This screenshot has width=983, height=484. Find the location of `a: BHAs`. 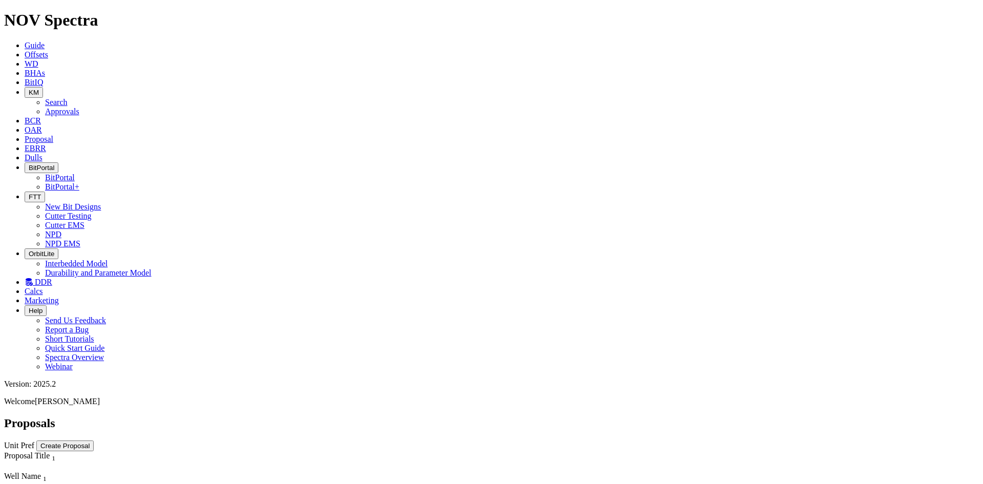

a: BHAs is located at coordinates (35, 73).